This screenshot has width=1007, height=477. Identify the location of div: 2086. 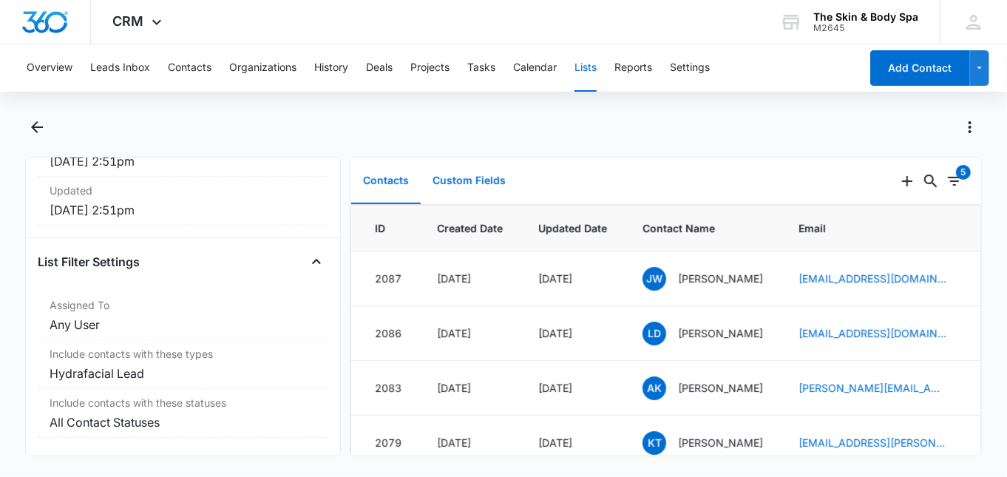
(388, 333).